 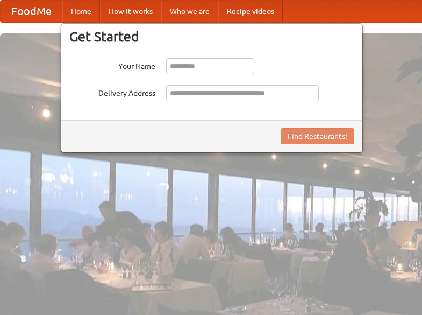 I want to click on a: How it works, so click(x=131, y=11).